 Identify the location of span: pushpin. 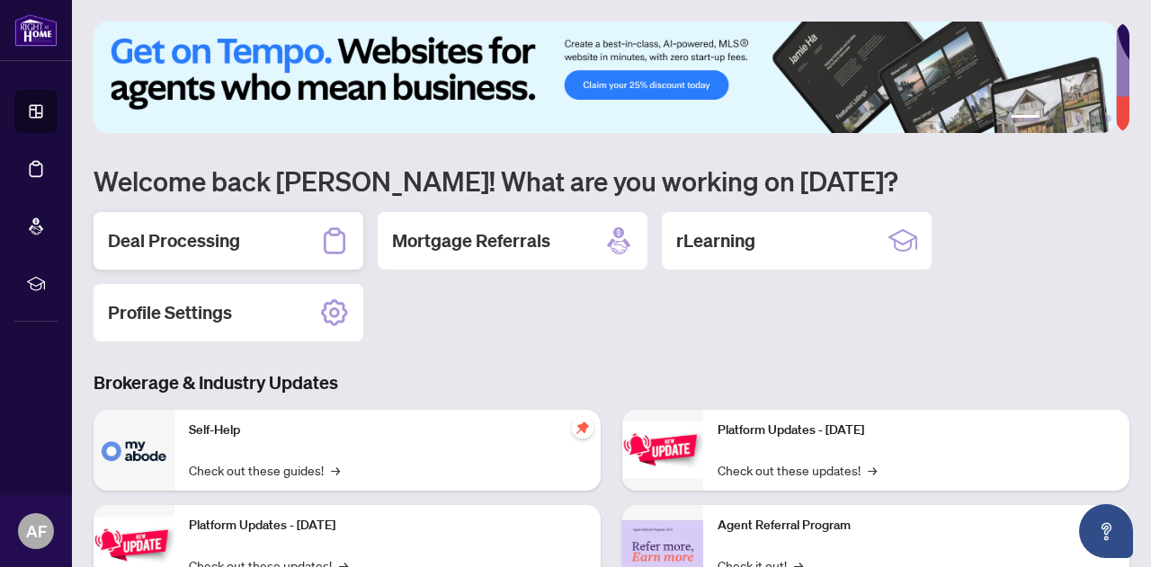
(583, 428).